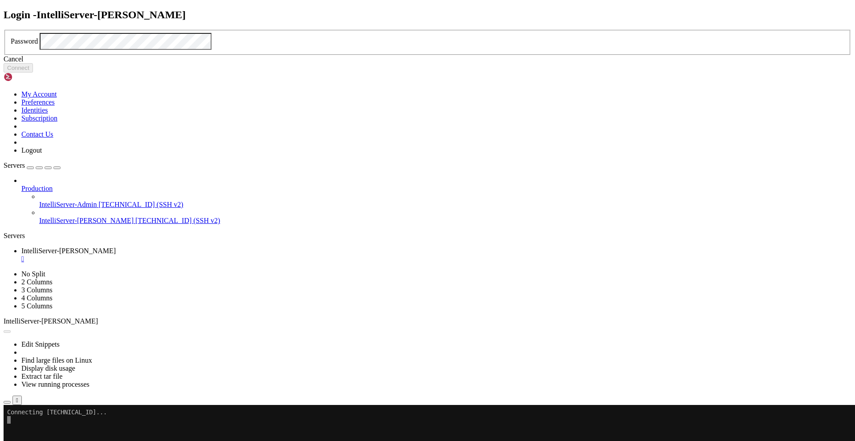 The width and height of the screenshot is (855, 441). I want to click on button: Connect, so click(18, 68).